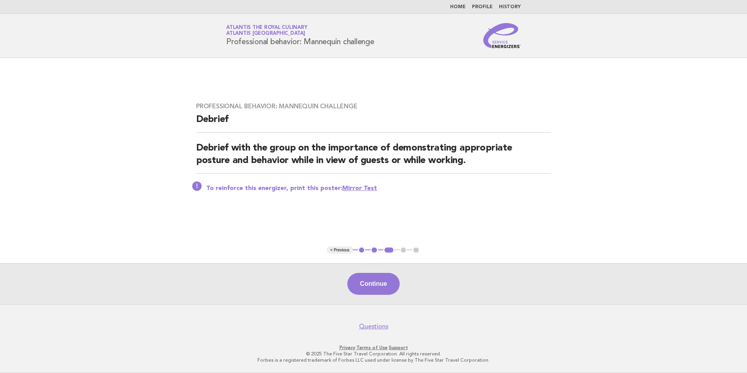 The image size is (747, 373). I want to click on p: To reinforce this energizer, print this poster:, so click(379, 188).